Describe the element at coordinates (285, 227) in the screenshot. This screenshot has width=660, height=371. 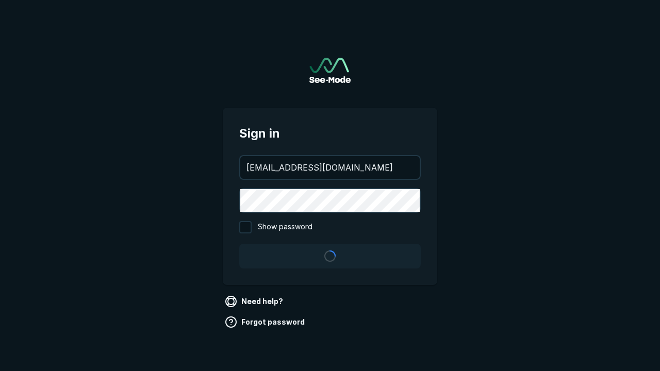
I see `span: Show password` at that location.